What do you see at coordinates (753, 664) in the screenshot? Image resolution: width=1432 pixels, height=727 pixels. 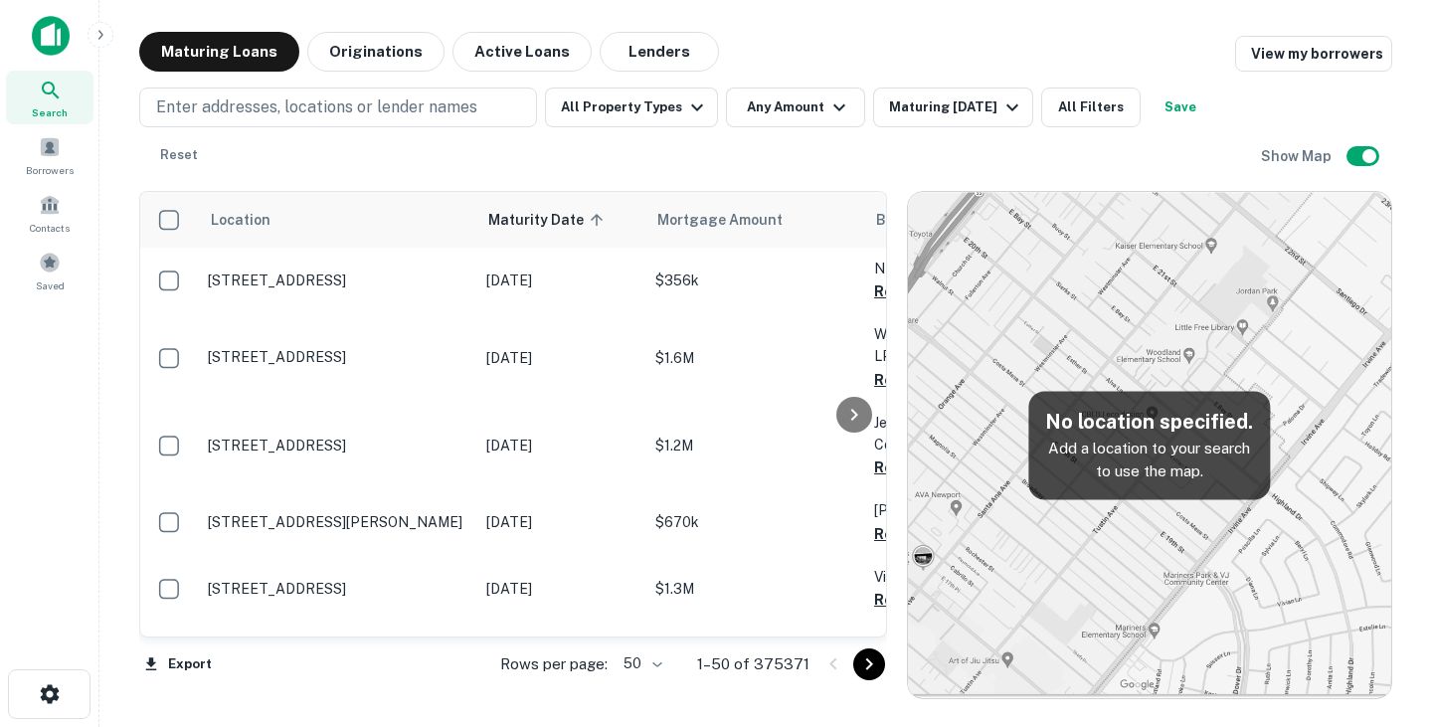 I see `p: 1–50 of 375371` at bounding box center [753, 664].